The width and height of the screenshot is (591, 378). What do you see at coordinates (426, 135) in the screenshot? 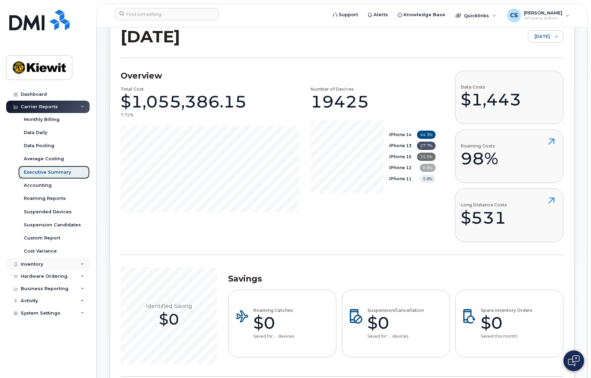
I see `span: 44.3%` at bounding box center [426, 135].